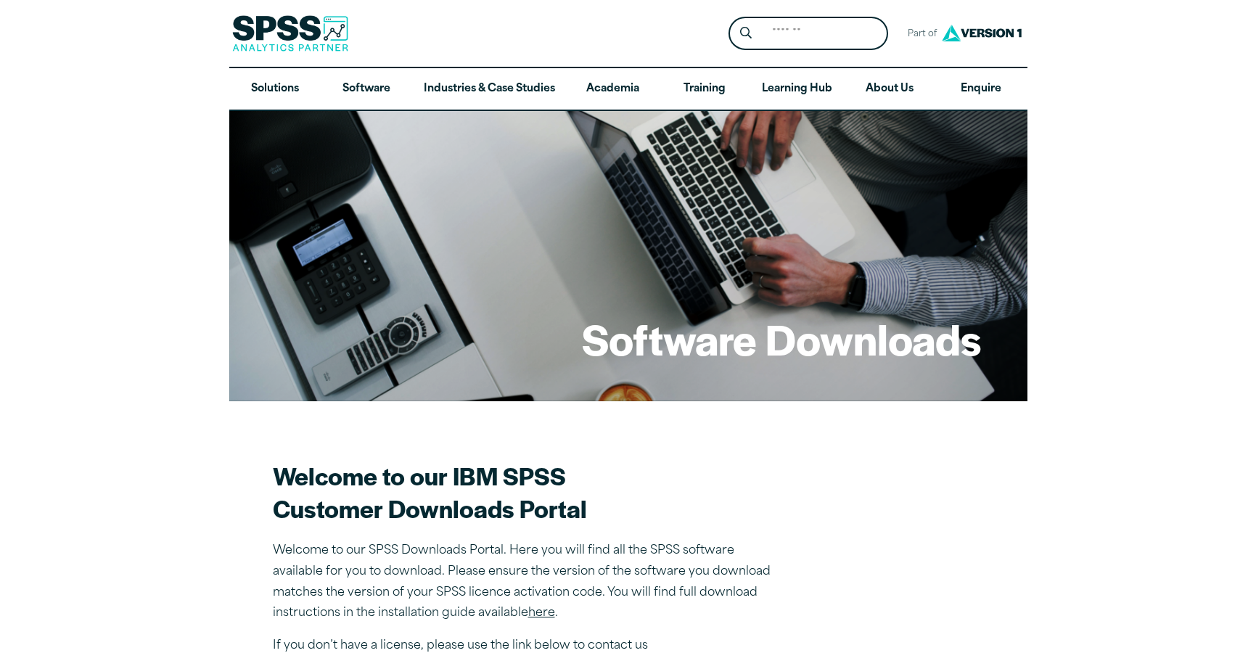 The height and width of the screenshot is (661, 1256). Describe the element at coordinates (489, 89) in the screenshot. I see `a: Industries & Case Studies` at that location.